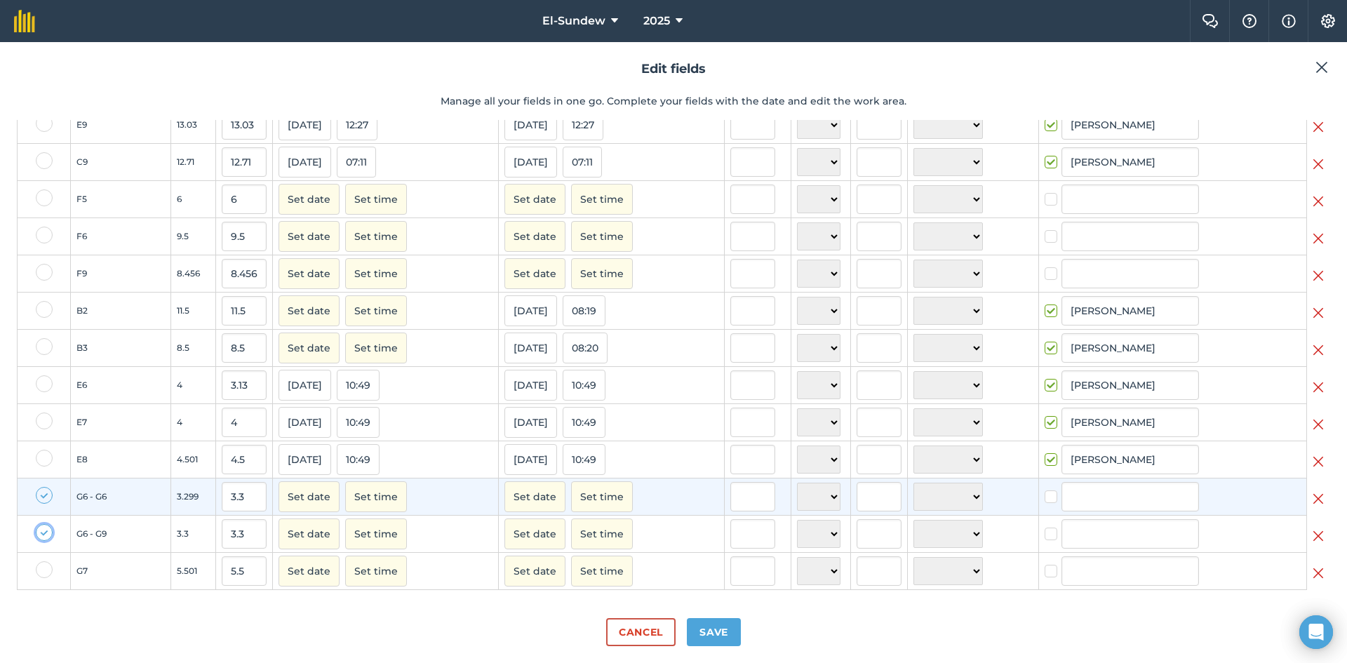 This screenshot has height=663, width=1347. Describe the element at coordinates (194, 311) in the screenshot. I see `td: 11.5` at that location.